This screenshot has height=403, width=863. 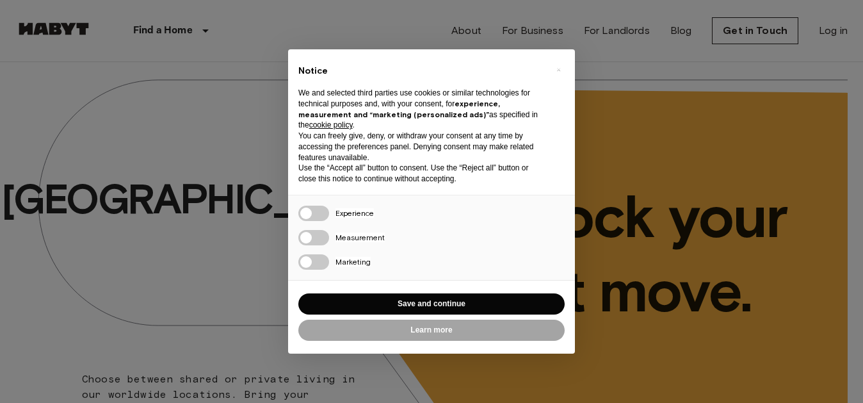 What do you see at coordinates (355, 213) in the screenshot?
I see `span: Experience` at bounding box center [355, 213].